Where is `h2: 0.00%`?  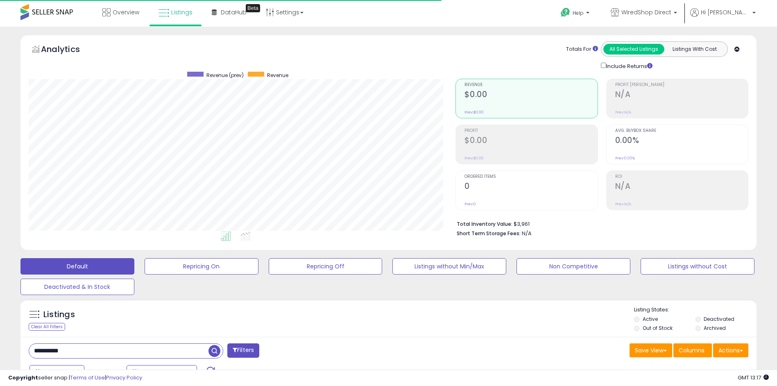
h2: 0.00% is located at coordinates (682, 141).